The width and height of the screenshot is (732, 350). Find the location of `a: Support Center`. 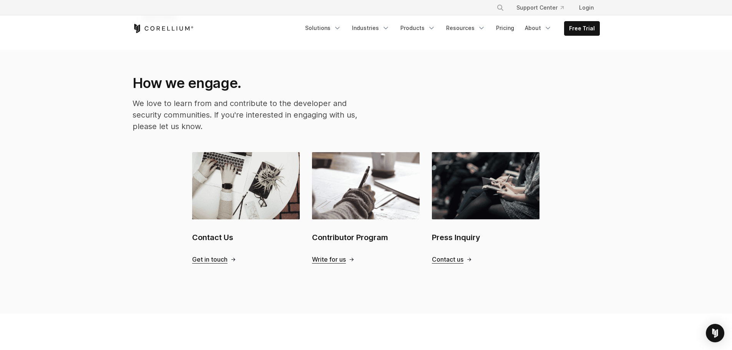

a: Support Center is located at coordinates (540, 8).